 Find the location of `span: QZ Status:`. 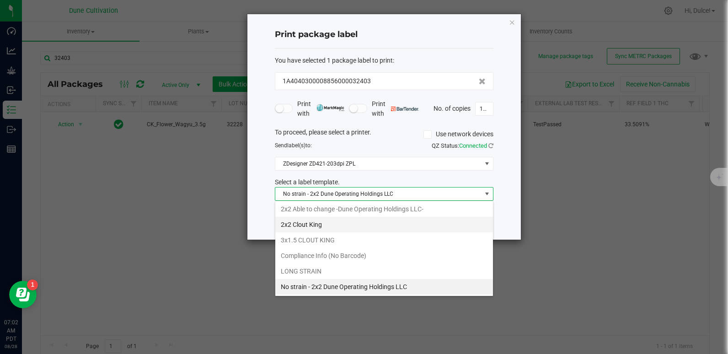

span: QZ Status: is located at coordinates (463, 146).